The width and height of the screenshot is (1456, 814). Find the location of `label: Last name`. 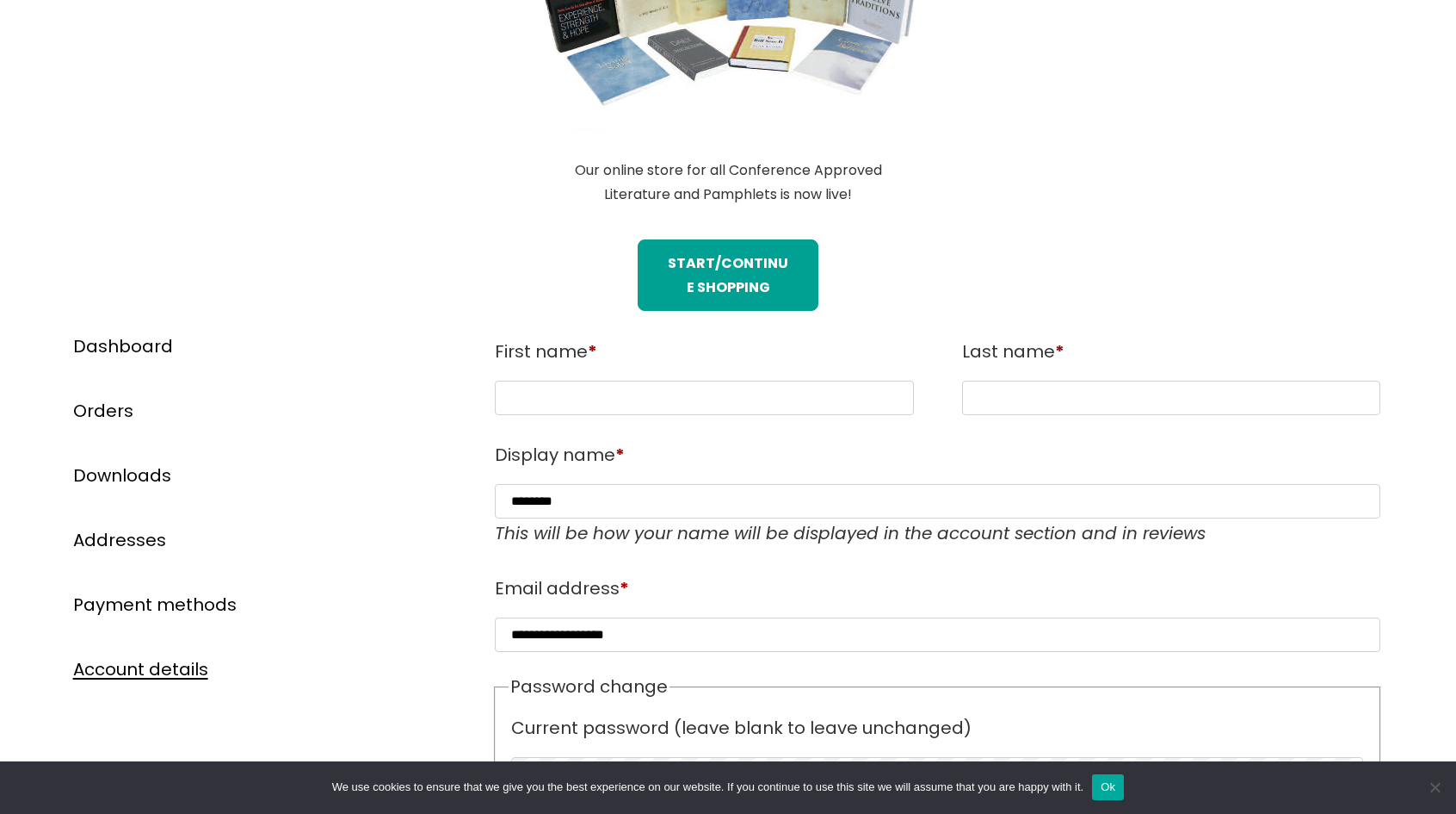

label: Last name is located at coordinates (1171, 352).